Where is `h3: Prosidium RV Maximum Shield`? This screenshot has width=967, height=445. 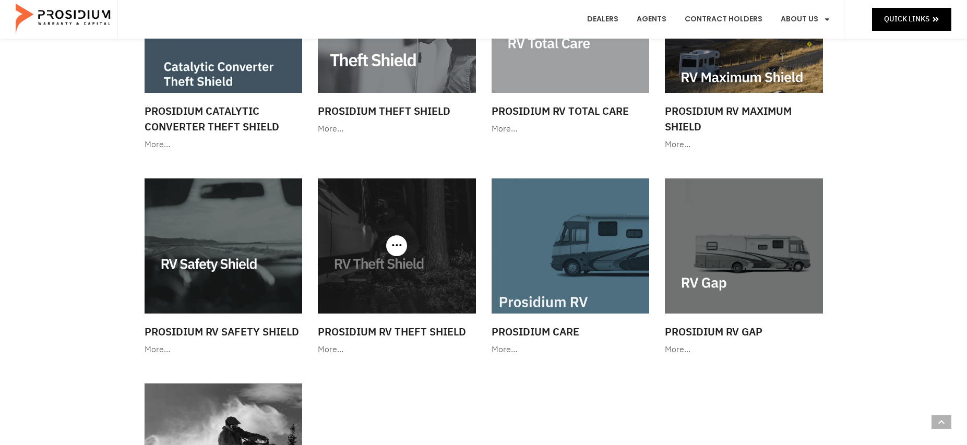 h3: Prosidium RV Maximum Shield is located at coordinates (744, 119).